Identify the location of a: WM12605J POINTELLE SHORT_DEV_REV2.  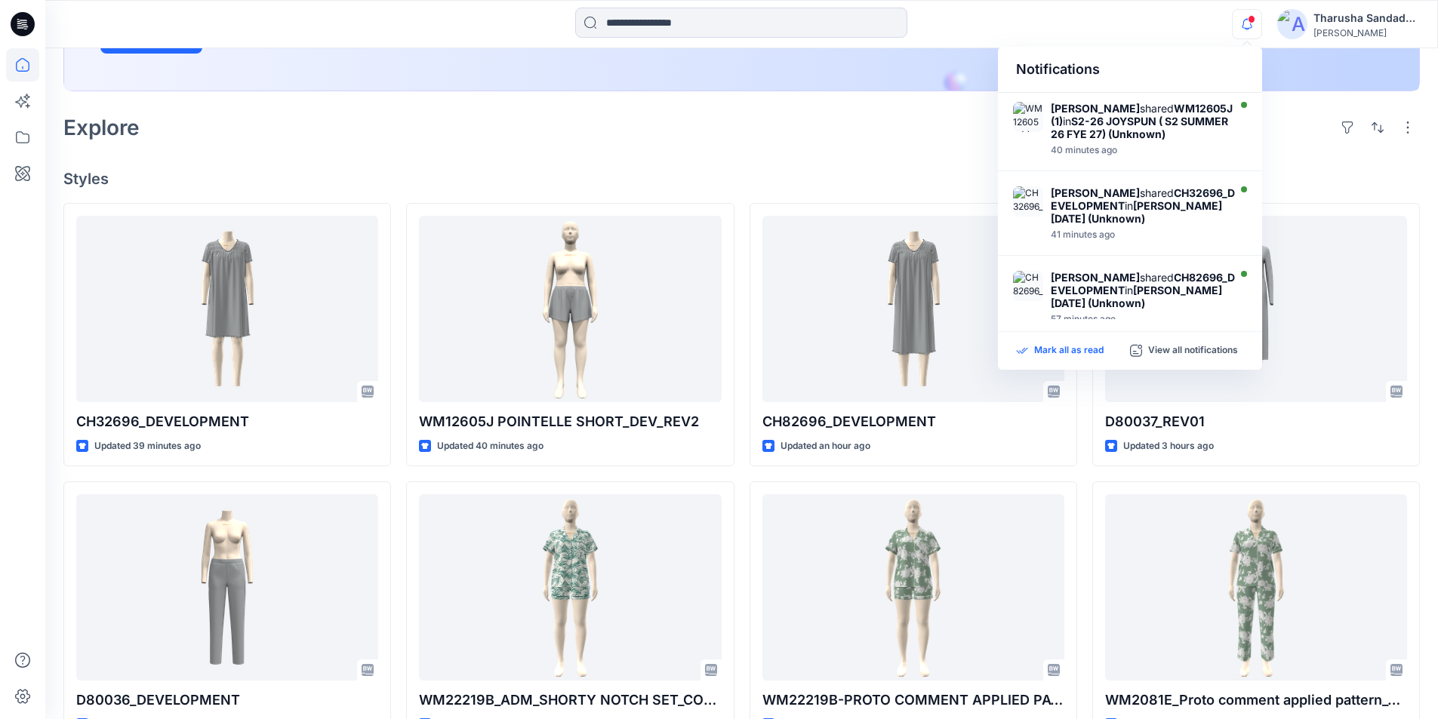
(570, 309).